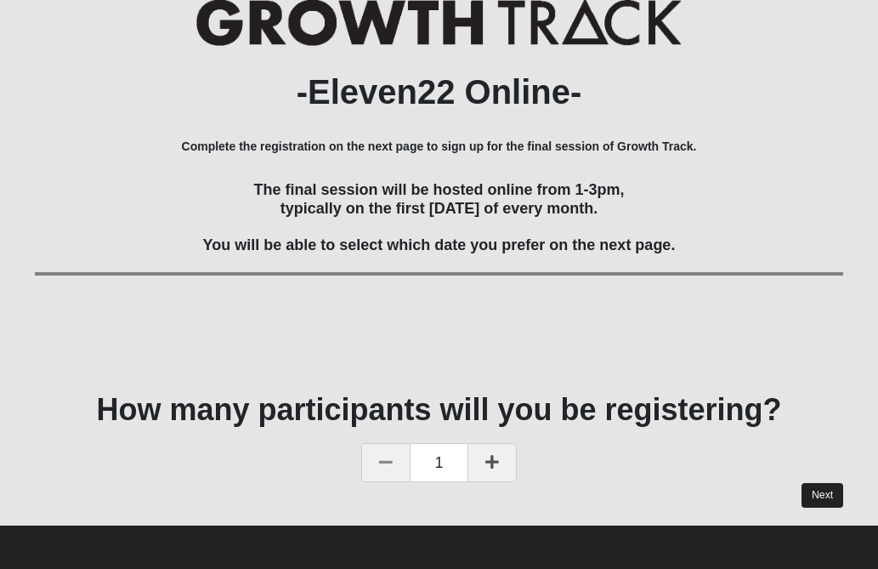 Image resolution: width=878 pixels, height=569 pixels. I want to click on b: -Eleven22 Online-, so click(439, 92).